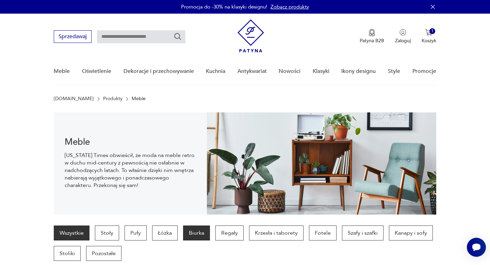 This screenshot has width=490, height=265. What do you see at coordinates (165, 233) in the screenshot?
I see `p: Łóżka` at bounding box center [165, 233].